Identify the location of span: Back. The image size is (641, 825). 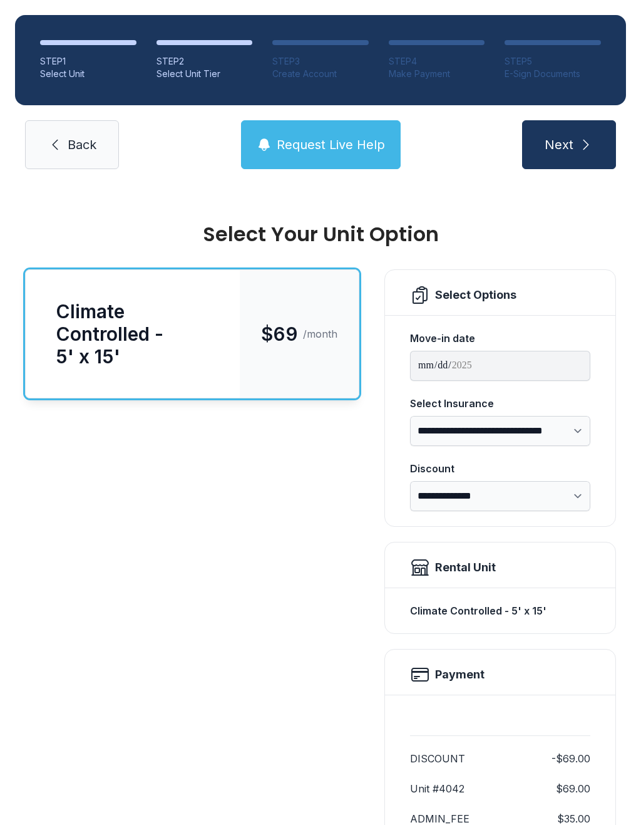
(82, 145).